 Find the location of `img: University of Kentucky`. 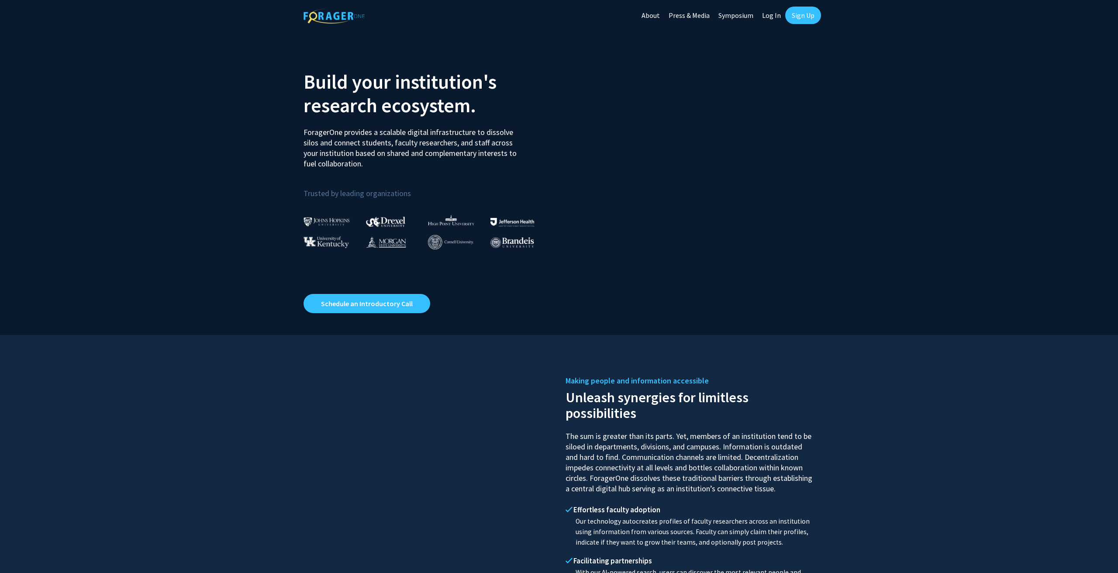

img: University of Kentucky is located at coordinates (326, 242).